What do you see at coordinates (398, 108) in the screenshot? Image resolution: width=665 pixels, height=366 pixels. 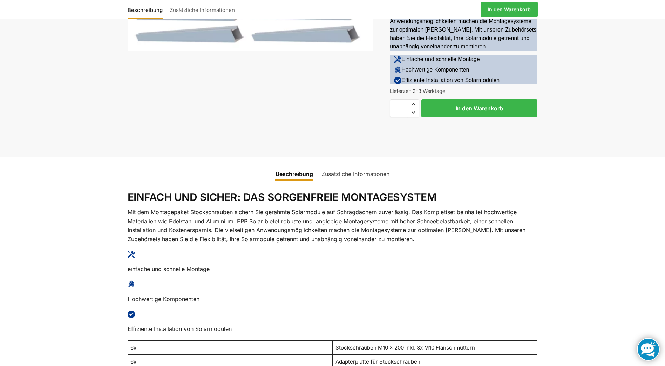 I see `input: Produktmenge` at bounding box center [398, 108].